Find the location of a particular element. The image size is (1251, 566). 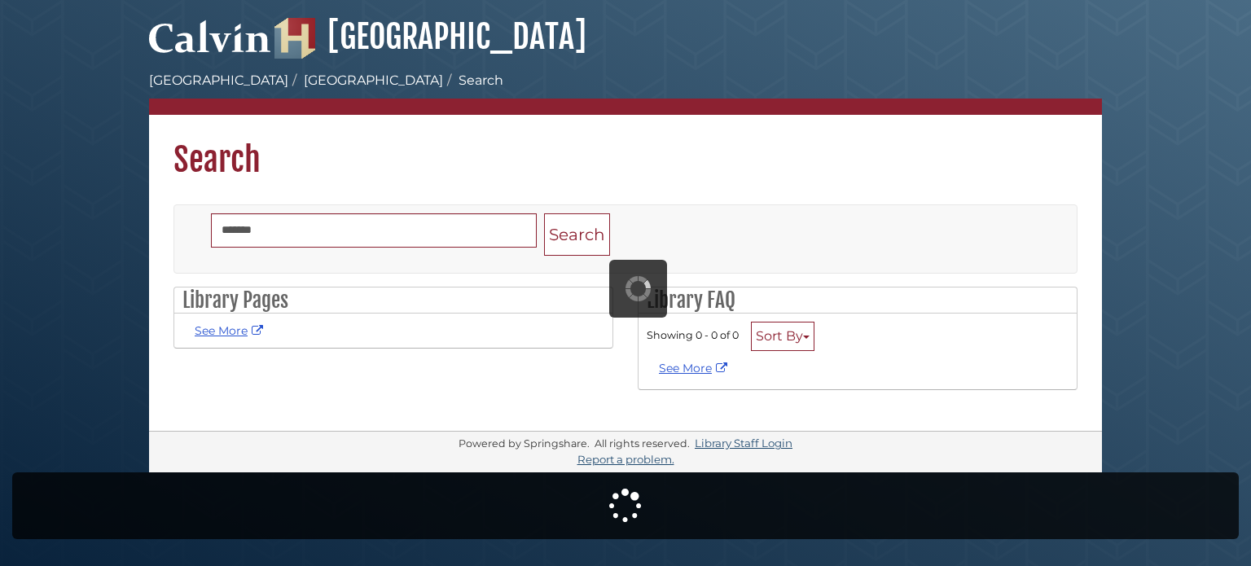

button: Search is located at coordinates (577, 235).